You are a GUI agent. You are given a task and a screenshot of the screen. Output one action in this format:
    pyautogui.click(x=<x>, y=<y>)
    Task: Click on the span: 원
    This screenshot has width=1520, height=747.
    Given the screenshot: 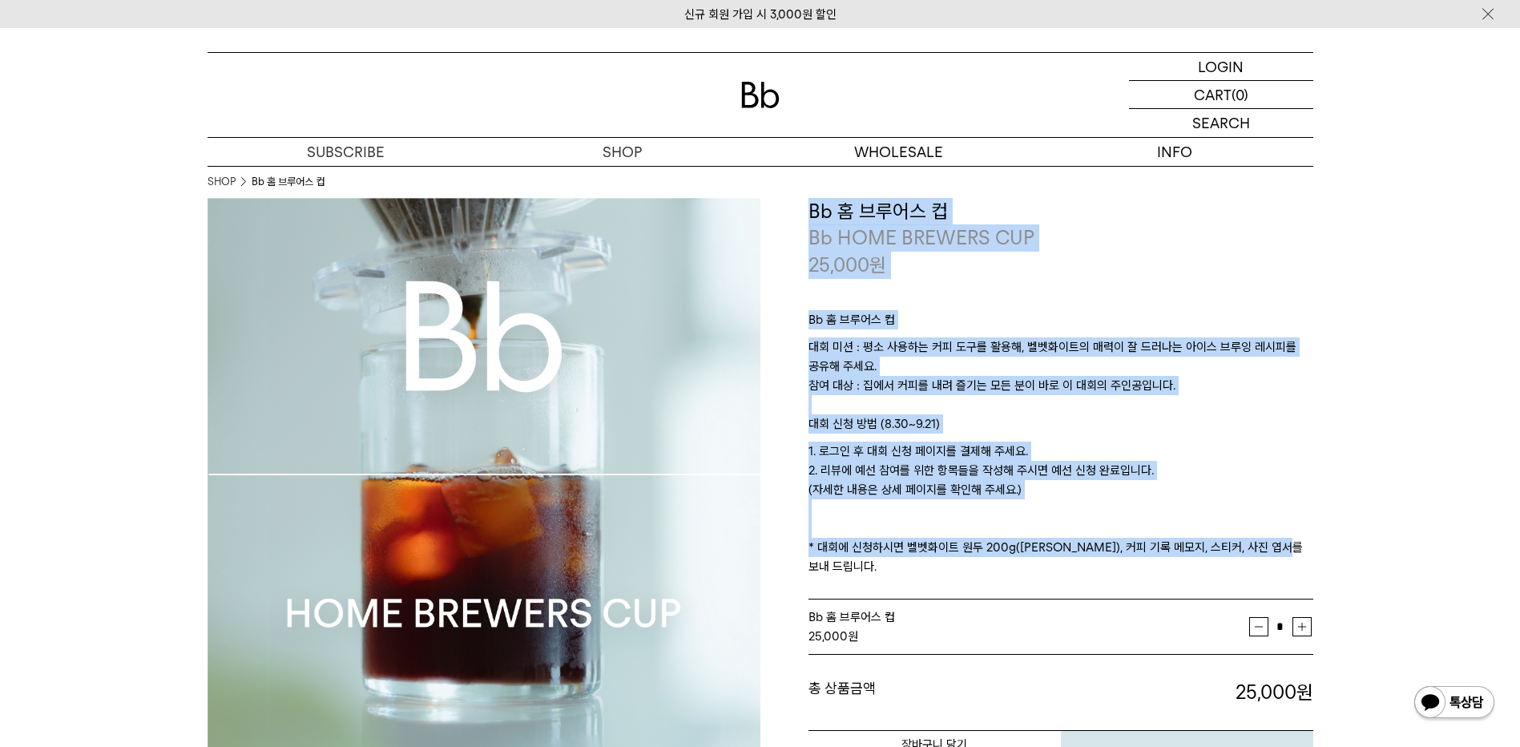 What is the action you would take?
    pyautogui.click(x=877, y=264)
    